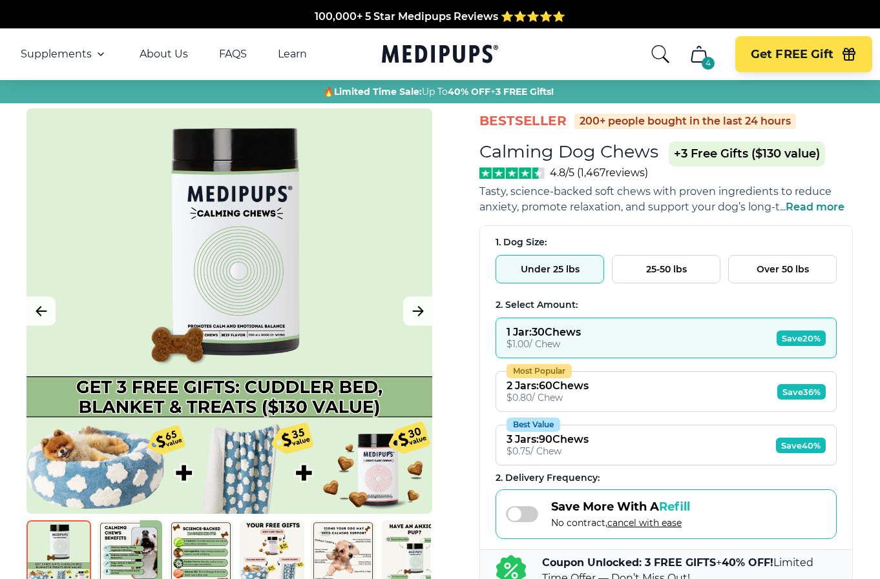 The height and width of the screenshot is (579, 880). What do you see at coordinates (666, 269) in the screenshot?
I see `button: 25-50 lbs` at bounding box center [666, 269].